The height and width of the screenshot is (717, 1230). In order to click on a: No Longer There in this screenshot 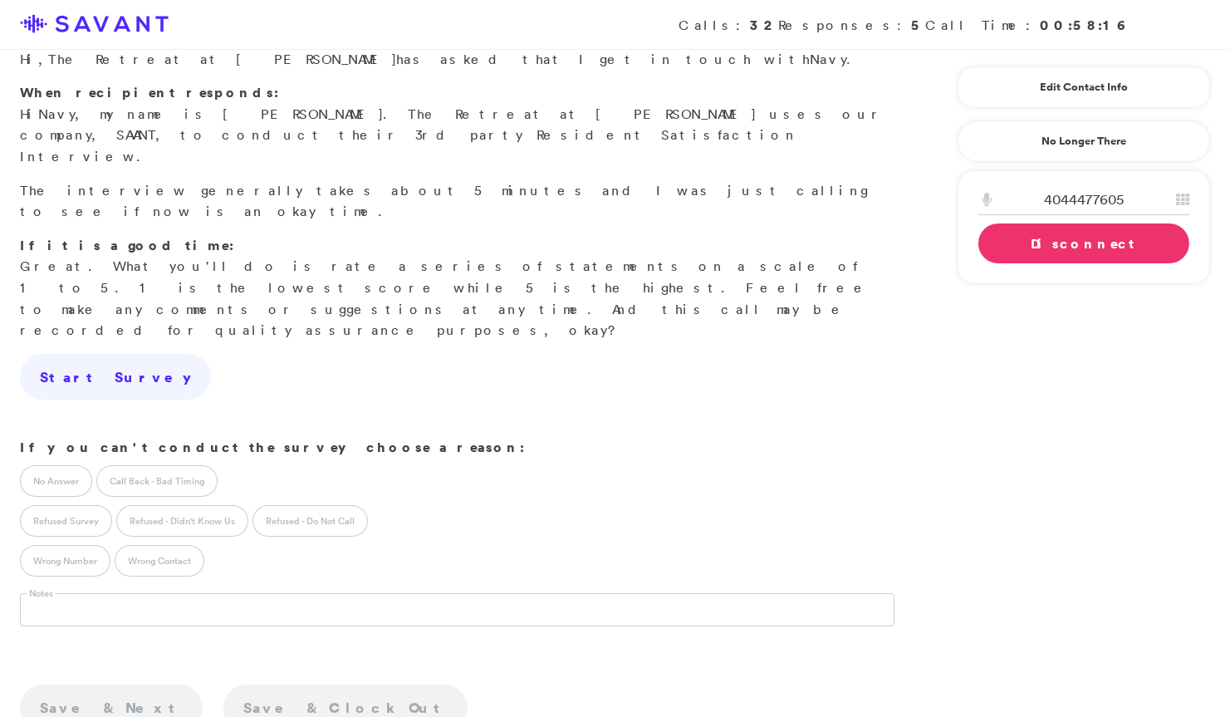, I will do `click(1084, 141)`.